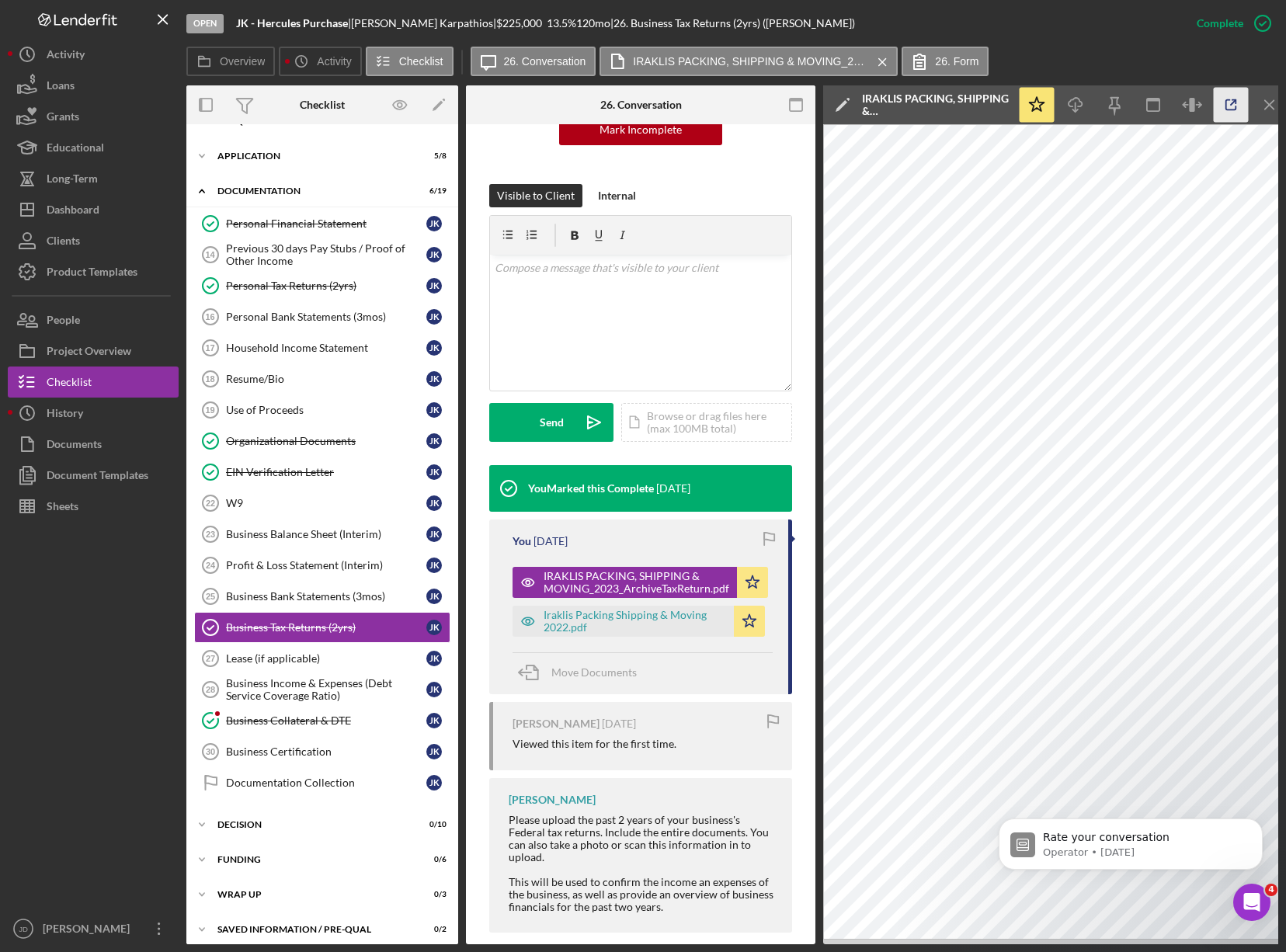 This screenshot has width=1286, height=952. I want to click on button: Mark Incomplete, so click(641, 130).